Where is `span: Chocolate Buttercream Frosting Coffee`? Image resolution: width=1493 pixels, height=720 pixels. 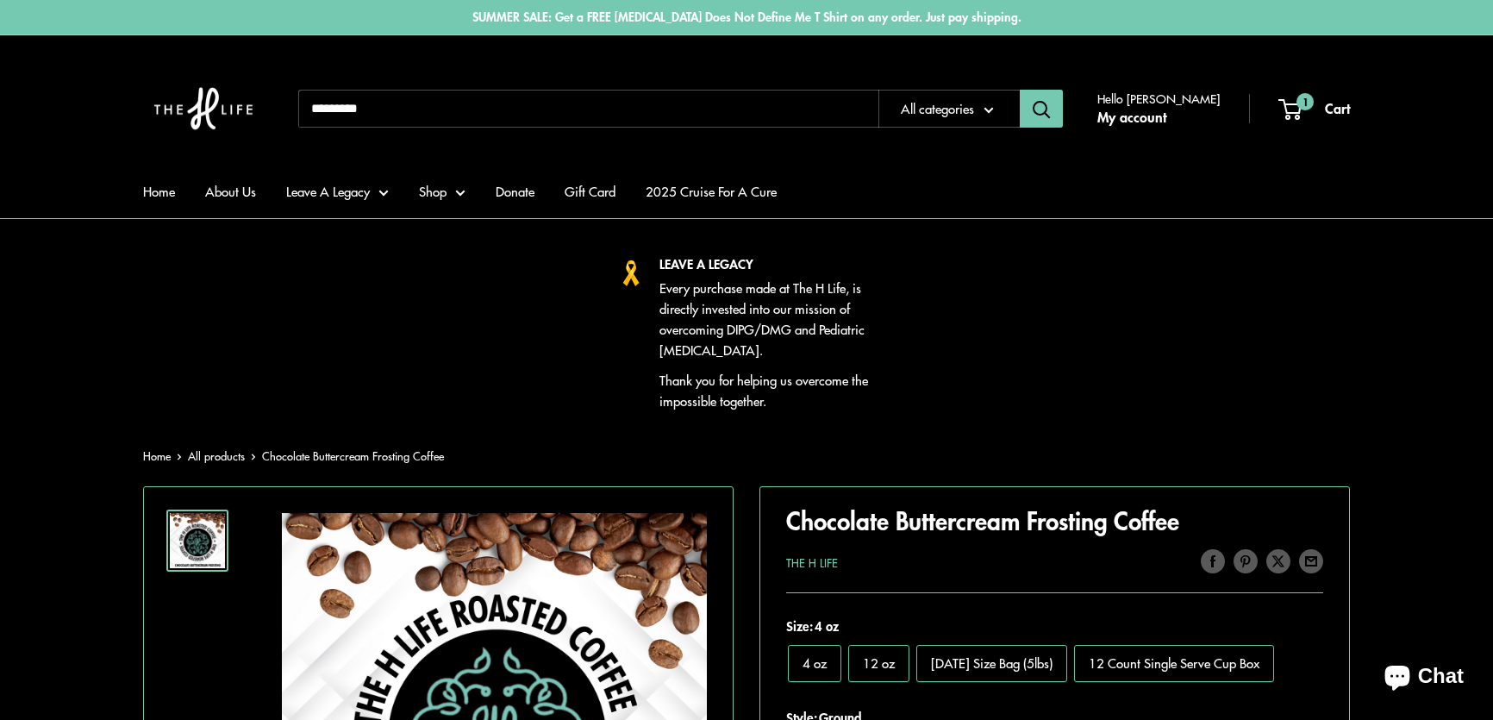
span: Chocolate Buttercream Frosting Coffee is located at coordinates (352, 455).